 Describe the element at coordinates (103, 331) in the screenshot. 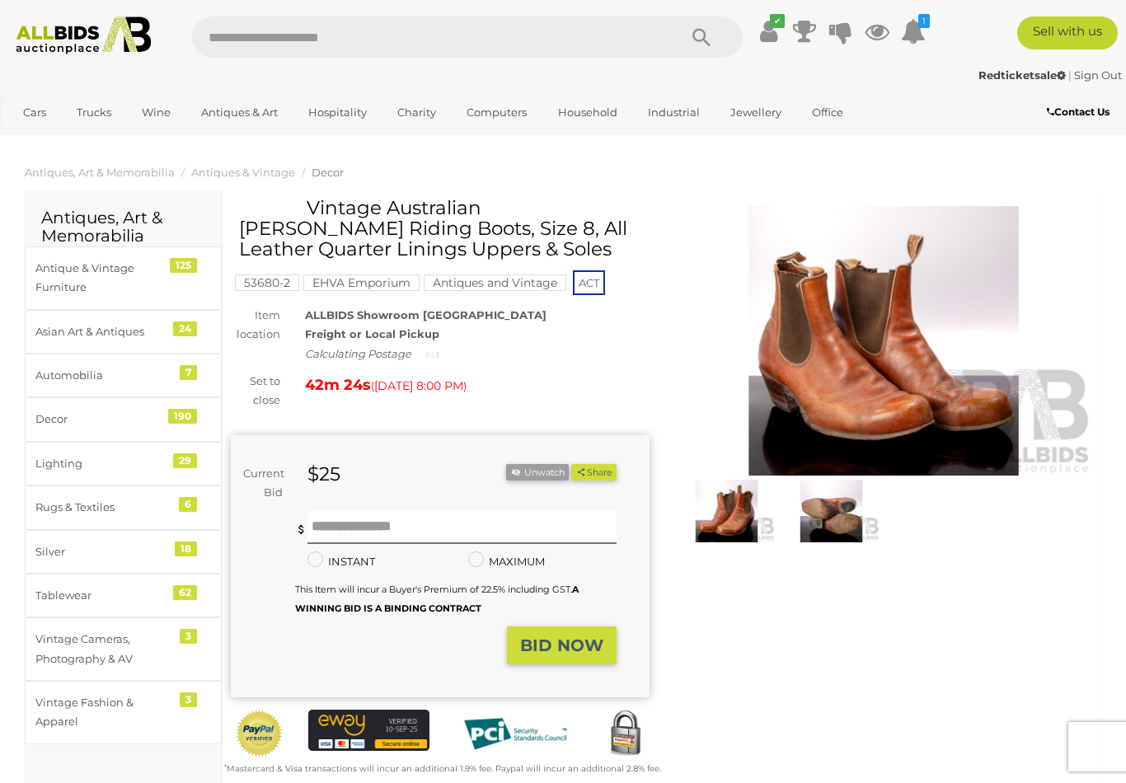

I see `div: Asian Art & Antiques` at that location.